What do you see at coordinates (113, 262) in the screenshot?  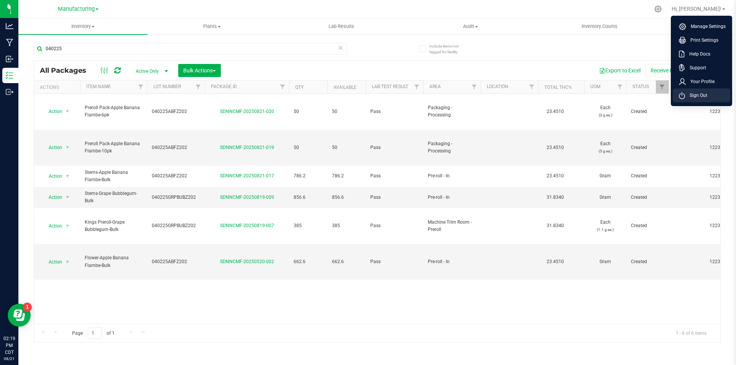 I see `span: Flower-Apple Banana Flambe-Bulk` at bounding box center [113, 262].